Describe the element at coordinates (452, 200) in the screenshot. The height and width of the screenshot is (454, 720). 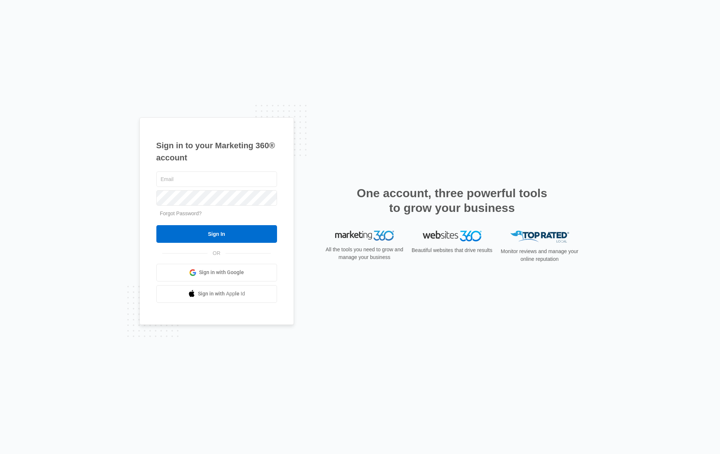
I see `h2: One account, three powerful tools to grow your business` at that location.